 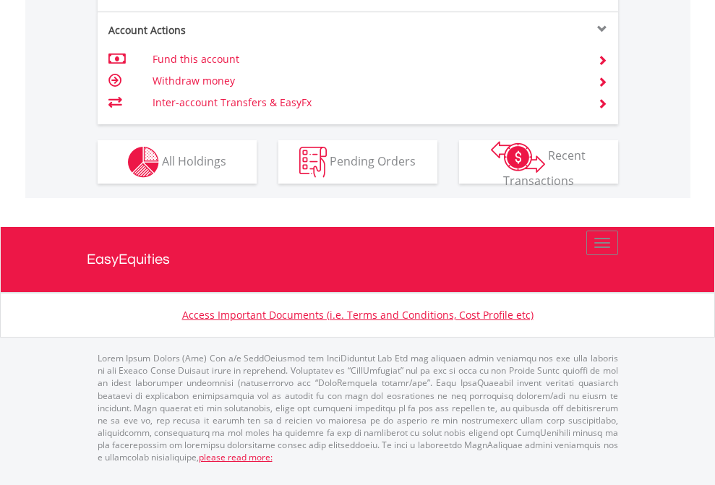 I want to click on span: Pending Orders, so click(x=372, y=160).